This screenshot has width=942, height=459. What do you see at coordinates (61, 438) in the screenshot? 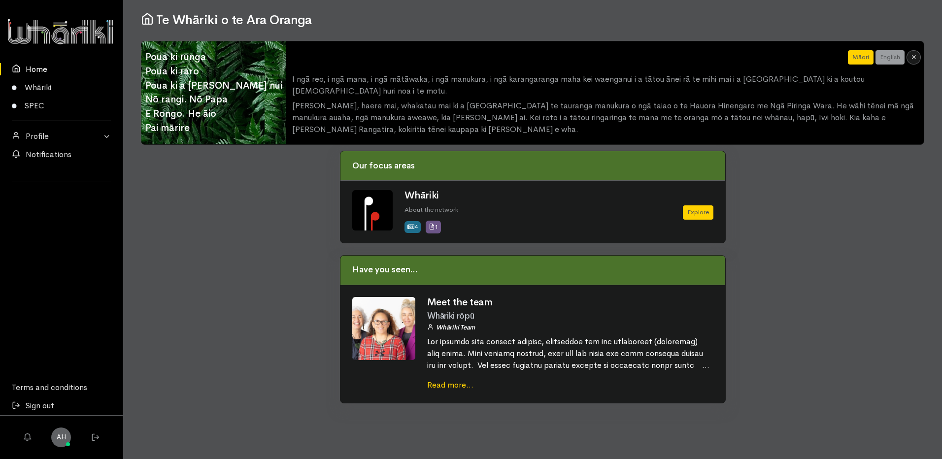
I see `span: AH` at bounding box center [61, 438].